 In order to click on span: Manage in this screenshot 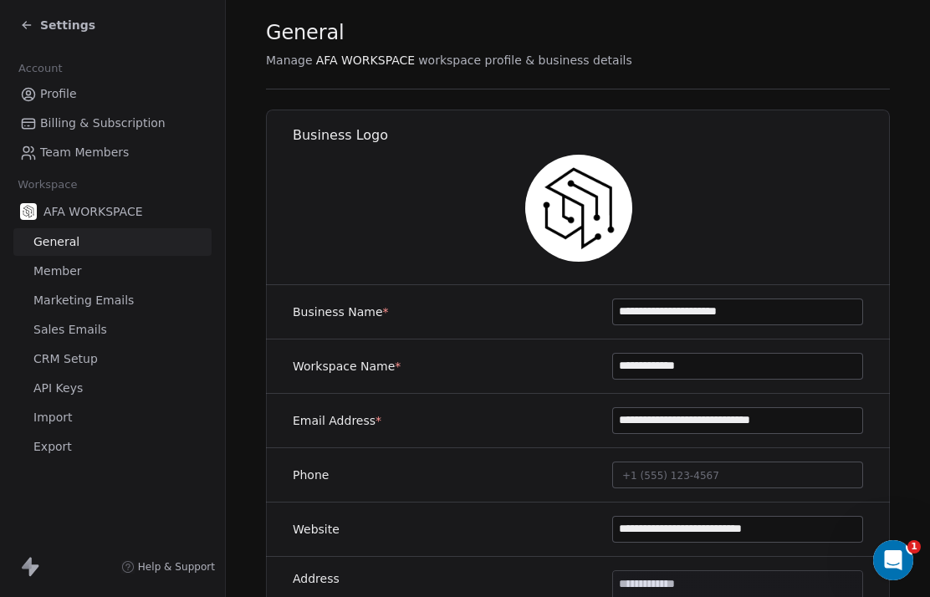, I will do `click(289, 60)`.